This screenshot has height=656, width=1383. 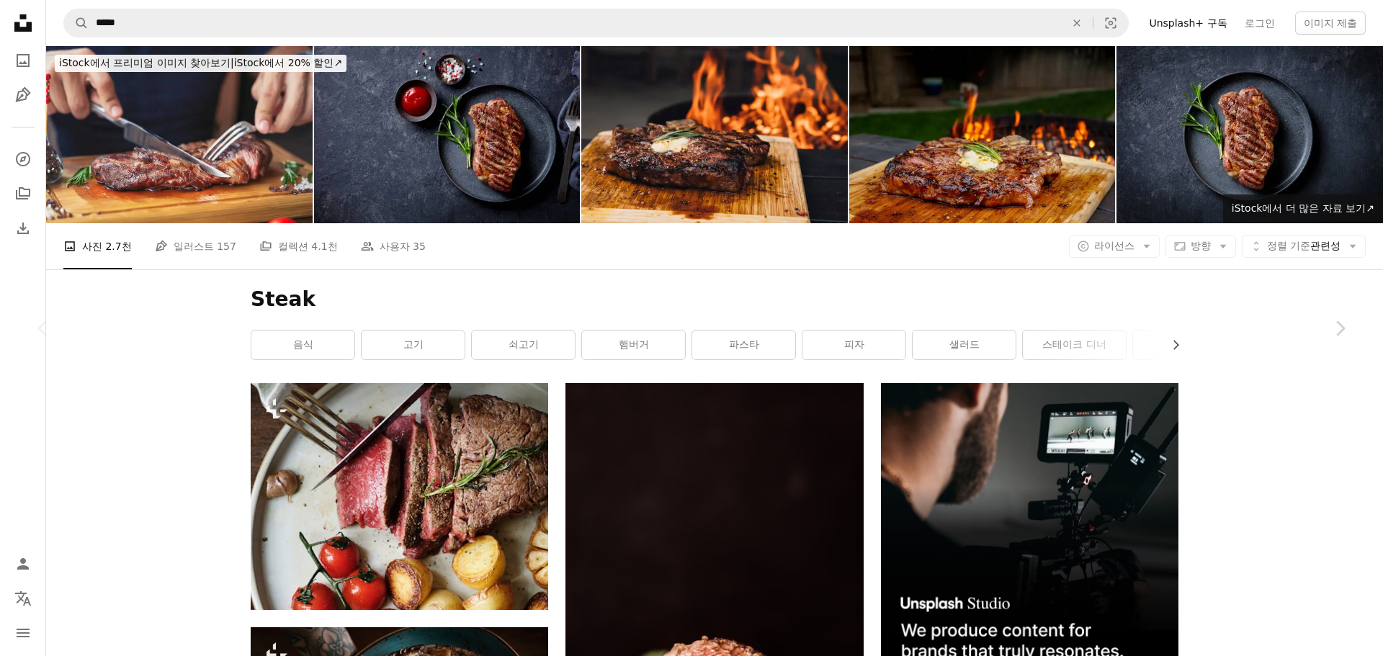 I want to click on img: 블랙 플레이트에 미디엄 레어인 비프 스테이크. 어두운 배경. 닫습니다. 평면도., so click(x=1250, y=135).